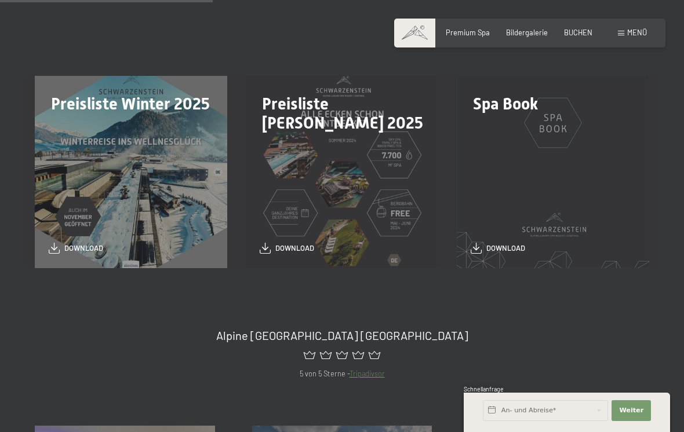  I want to click on a: Tripadivsor, so click(367, 374).